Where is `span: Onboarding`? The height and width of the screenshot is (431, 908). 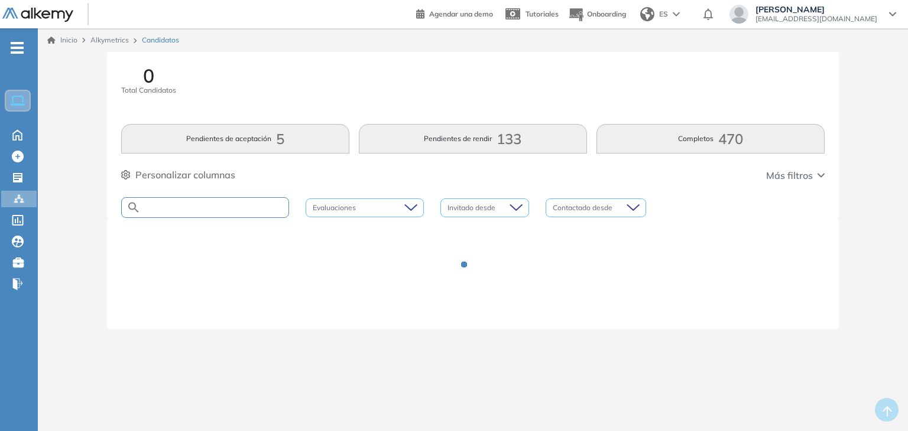
span: Onboarding is located at coordinates (606, 14).